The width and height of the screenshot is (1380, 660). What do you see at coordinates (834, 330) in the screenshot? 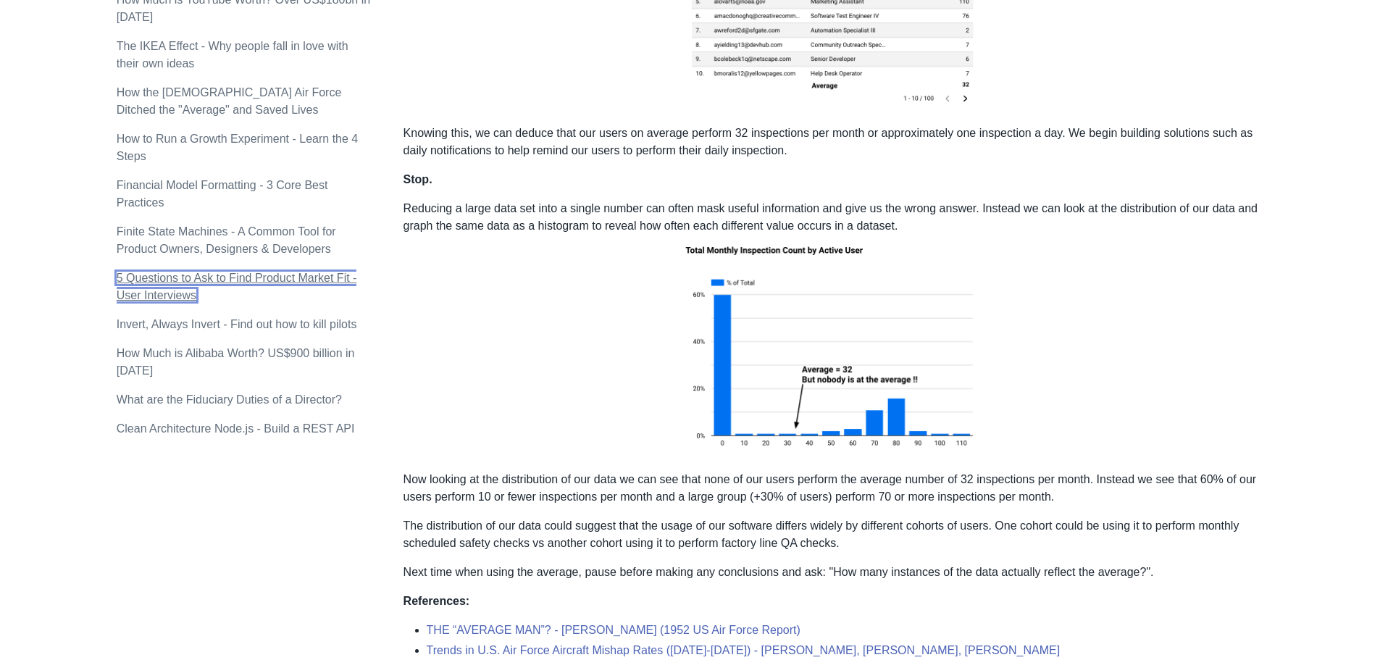
I see `p: Reducing a large data set into a single number can often mask useful information and give us the ...` at bounding box center [834, 330].